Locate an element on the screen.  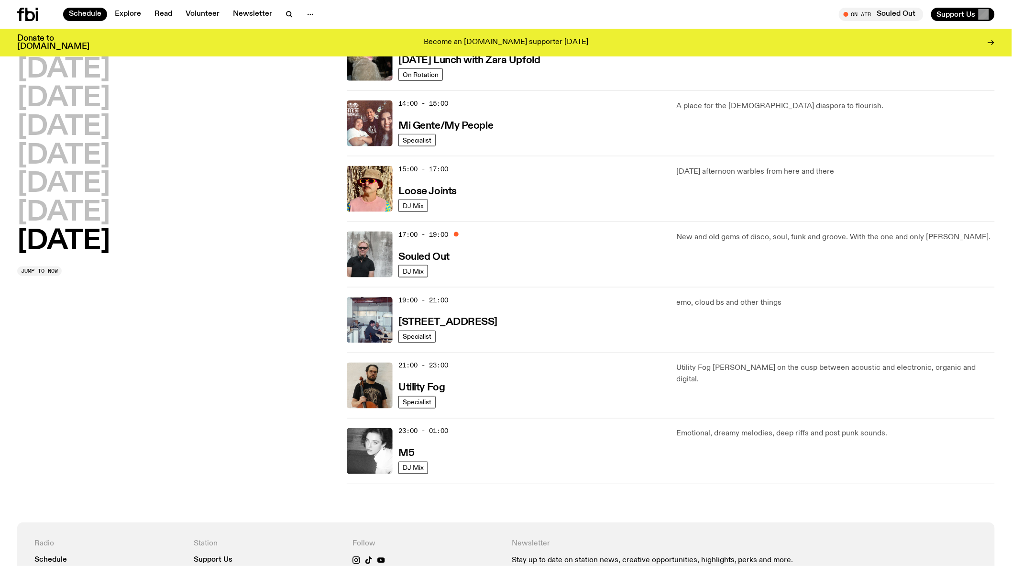
span: 21:00 - 23:00 is located at coordinates (423, 365).